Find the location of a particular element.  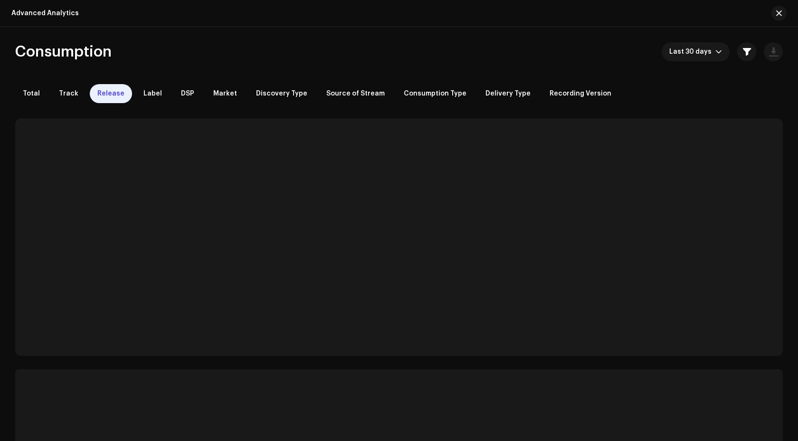

span: Label is located at coordinates (152, 94).